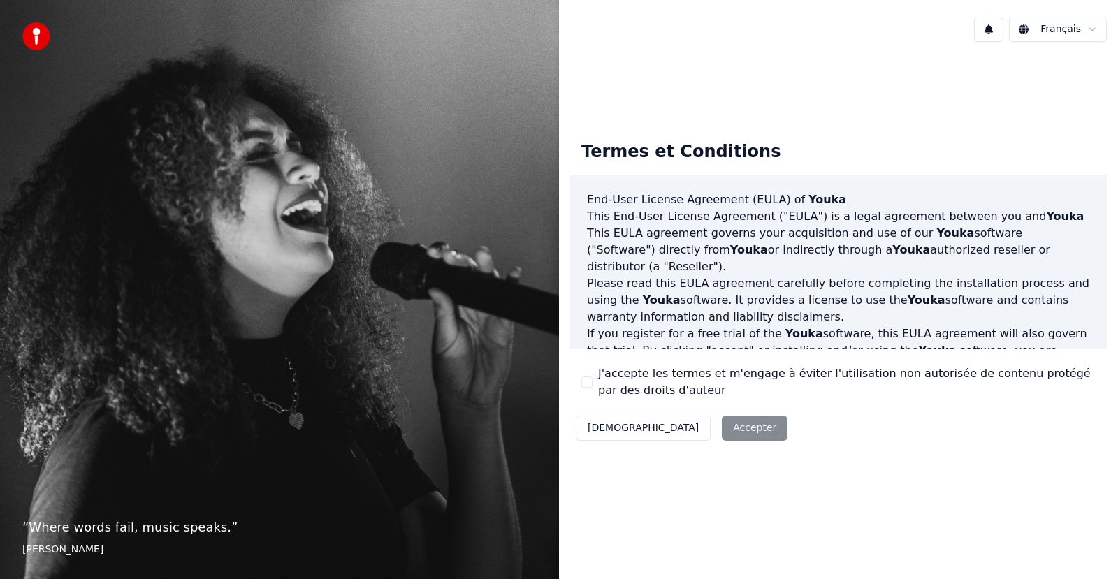  Describe the element at coordinates (838, 250) in the screenshot. I see `p: This EULA agreement governs your acquisition and use of our software ("Software") directly from o...` at that location.